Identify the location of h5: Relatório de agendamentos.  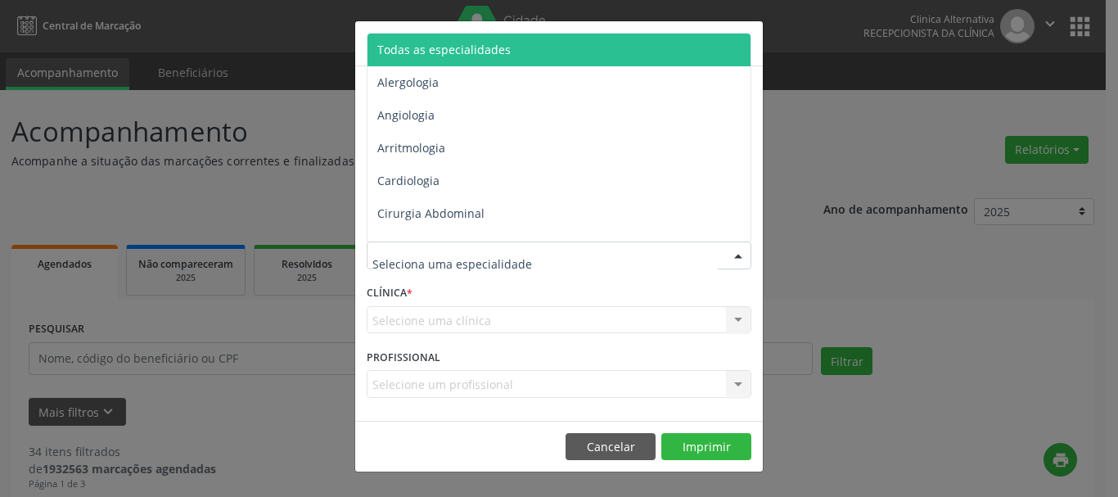
(460, 43).